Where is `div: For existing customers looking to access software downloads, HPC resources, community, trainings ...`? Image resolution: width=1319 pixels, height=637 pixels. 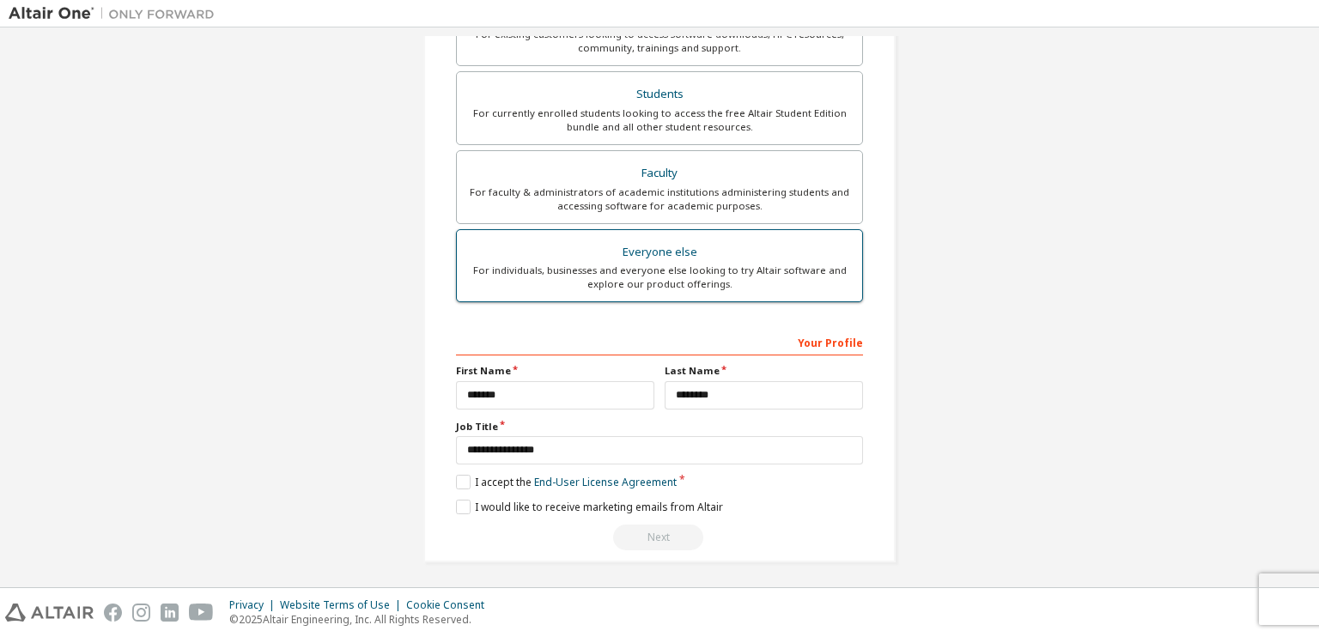
div: For existing customers looking to access software downloads, HPC resources, community, trainings ... is located at coordinates (660, 41).